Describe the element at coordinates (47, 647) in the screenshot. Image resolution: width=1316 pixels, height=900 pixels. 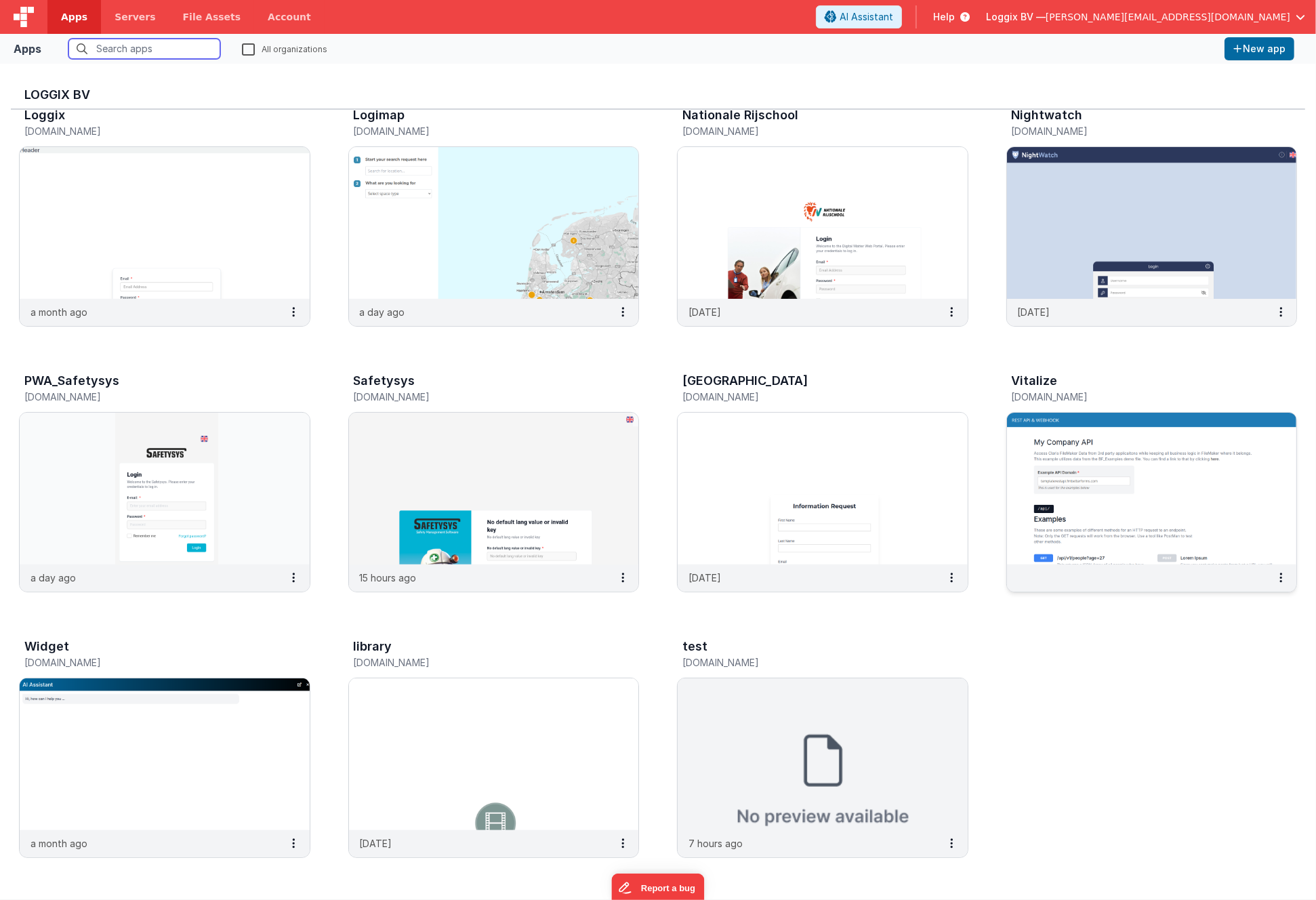
I see `h3: Widget` at that location.